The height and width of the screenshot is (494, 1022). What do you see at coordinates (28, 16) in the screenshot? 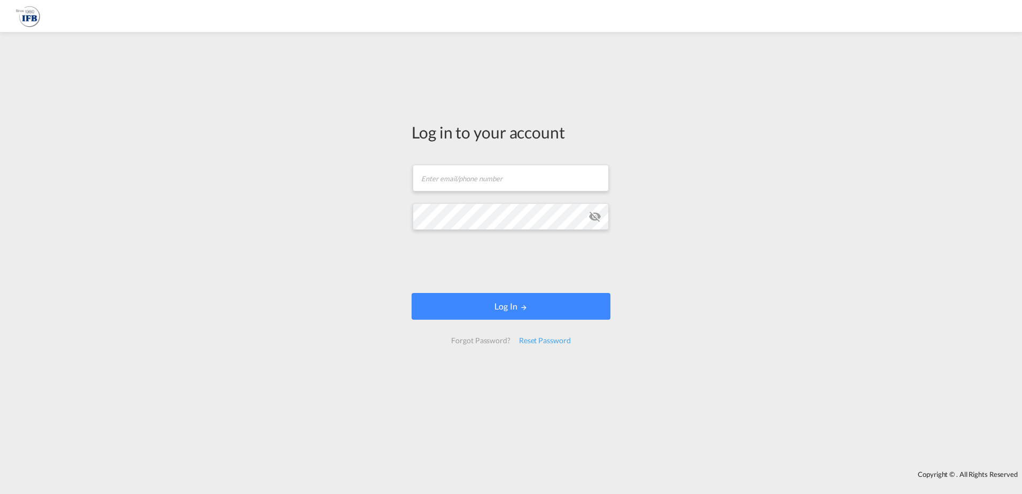
I see `img: b4b53bb0256b11ee9ca18b7abc72fd7f.png` at bounding box center [28, 16].